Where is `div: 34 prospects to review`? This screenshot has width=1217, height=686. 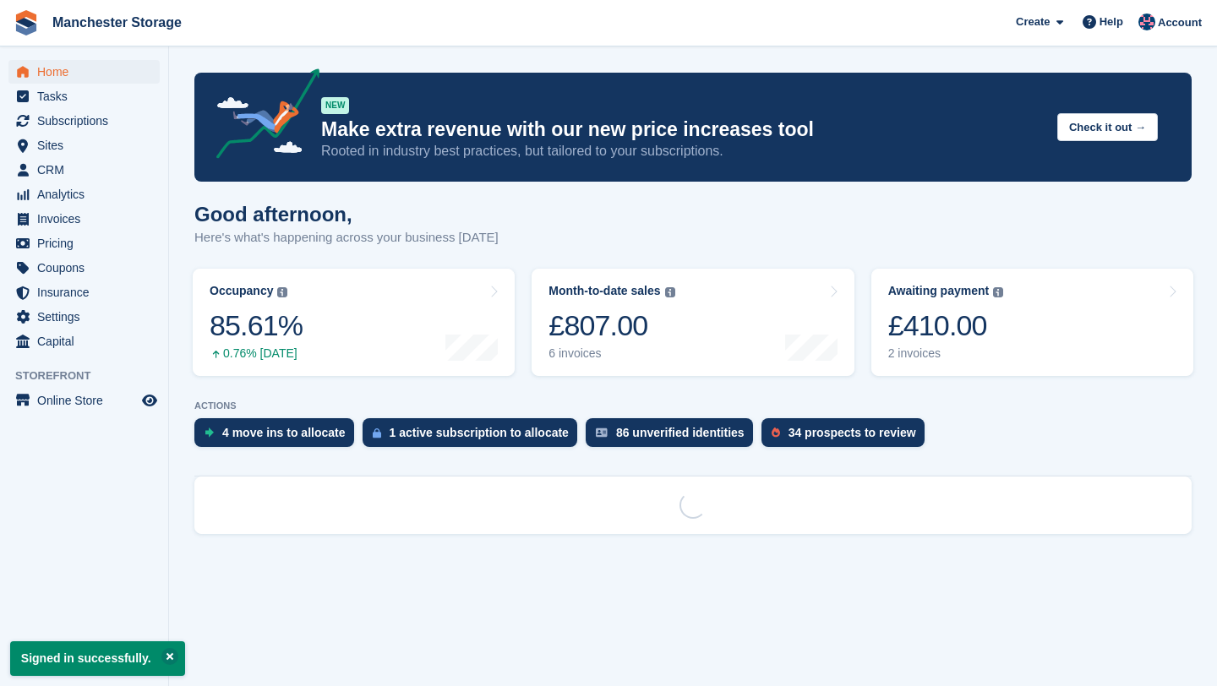
div: 34 prospects to review is located at coordinates (852, 433).